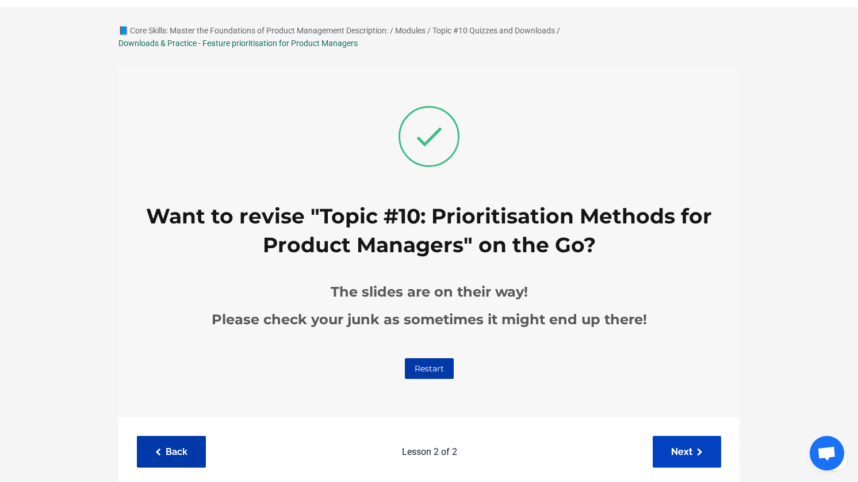 This screenshot has height=482, width=858. Describe the element at coordinates (494, 30) in the screenshot. I see `a: Topic #10 Quizzes and Downloads` at that location.